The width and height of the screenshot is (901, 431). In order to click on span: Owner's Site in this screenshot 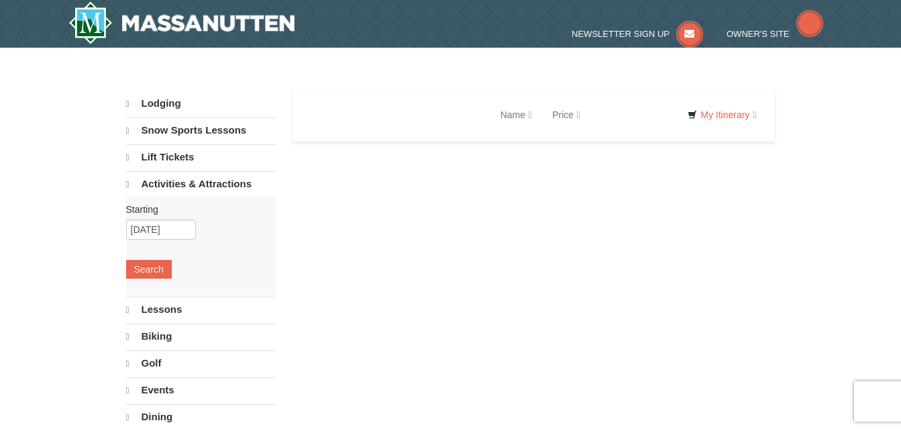, I will do `click(758, 34)`.